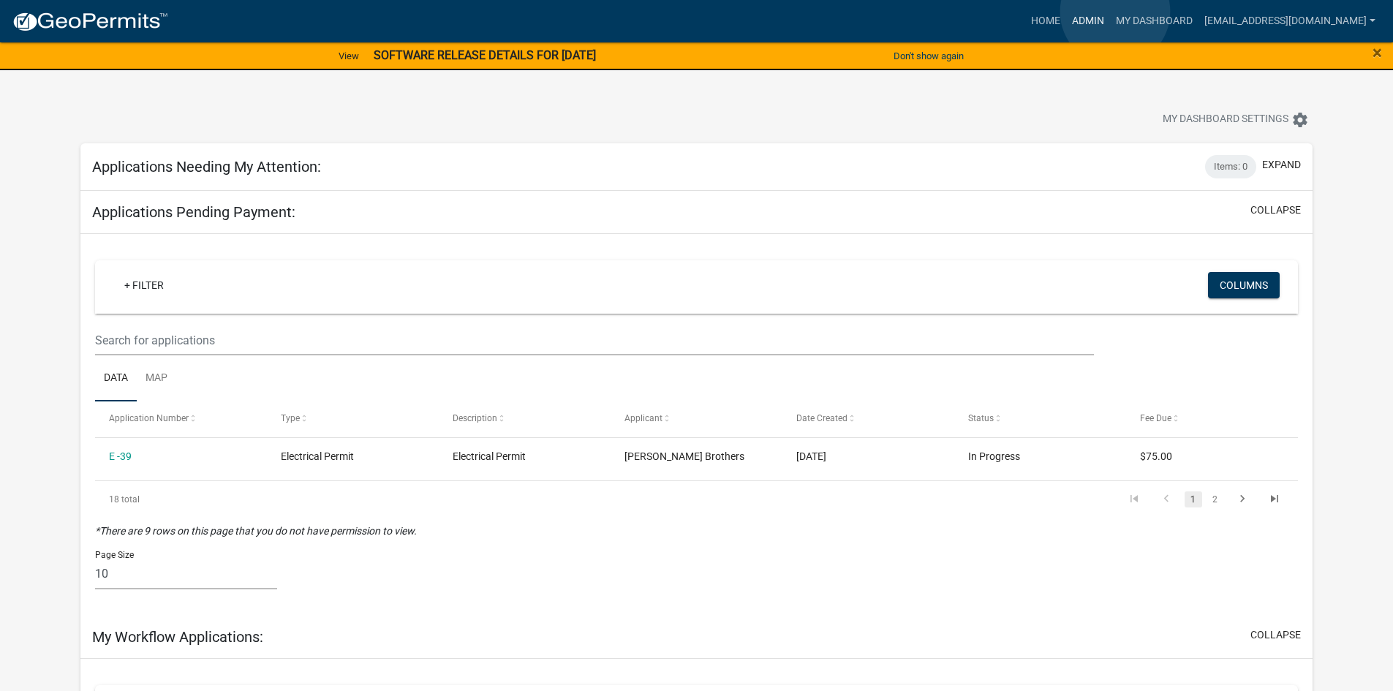  Describe the element at coordinates (1300, 120) in the screenshot. I see `i: settings` at that location.